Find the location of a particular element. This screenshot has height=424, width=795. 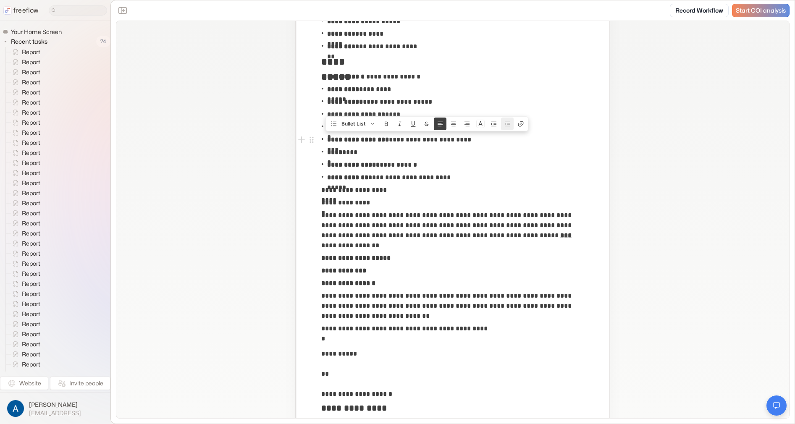

a: Your Home Screen is located at coordinates (34, 32).